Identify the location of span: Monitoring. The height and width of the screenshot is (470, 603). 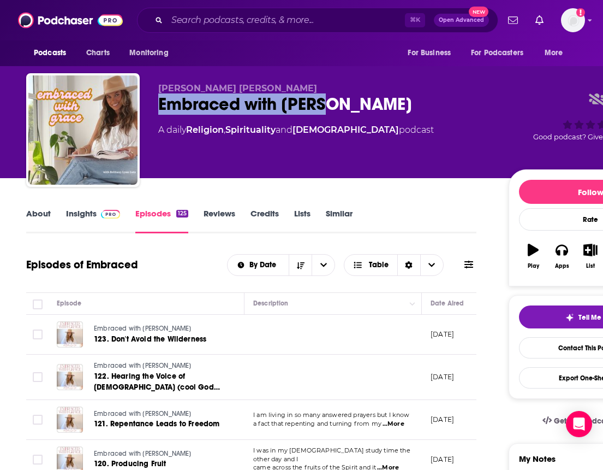
(149, 53).